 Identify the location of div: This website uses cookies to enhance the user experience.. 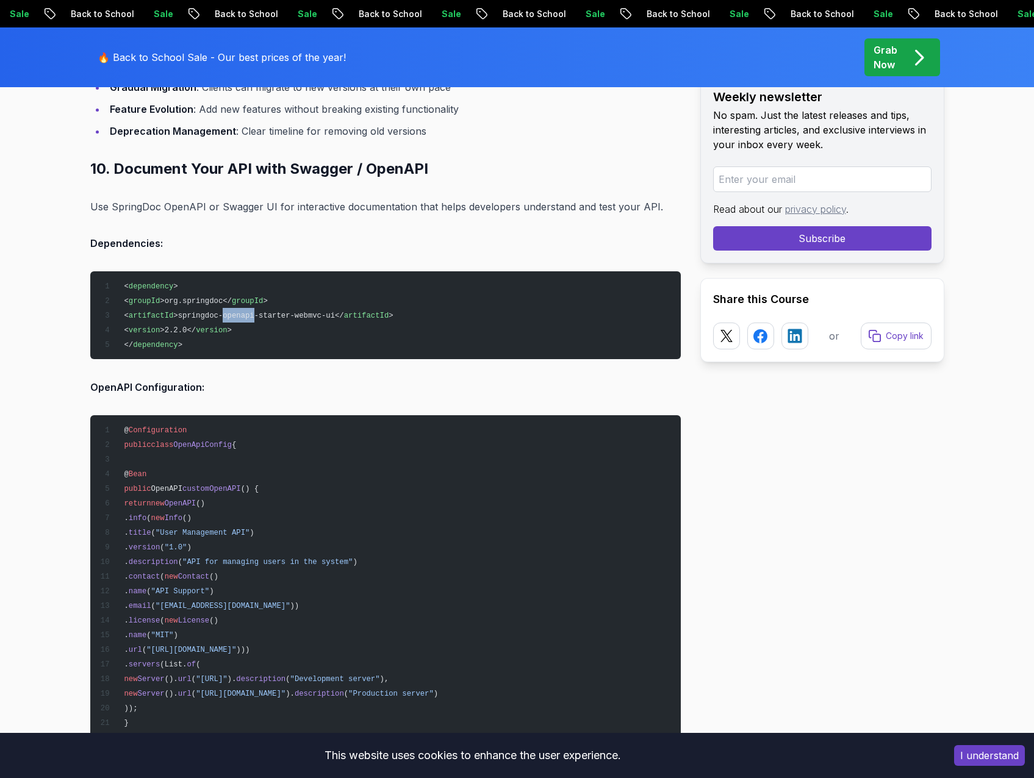
(472, 756).